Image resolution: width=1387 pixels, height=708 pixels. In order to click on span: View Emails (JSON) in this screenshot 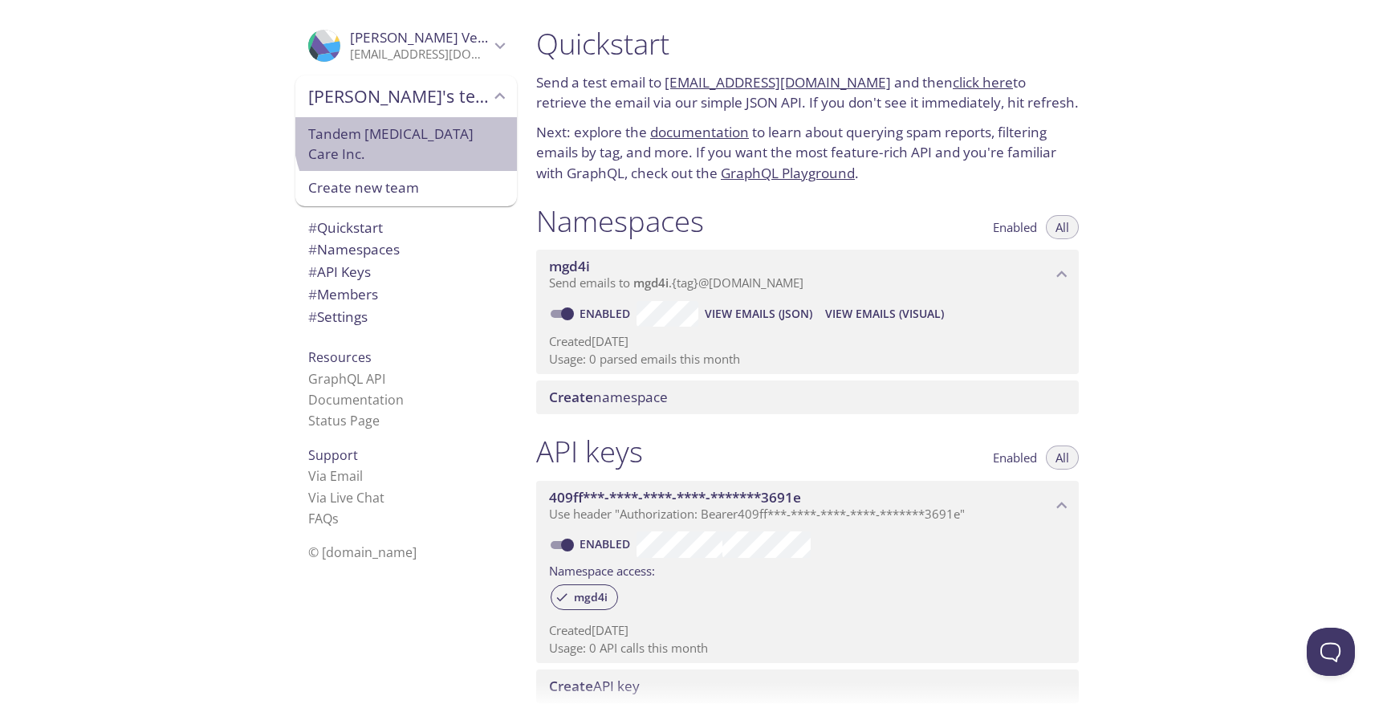, I will do `click(759, 314)`.